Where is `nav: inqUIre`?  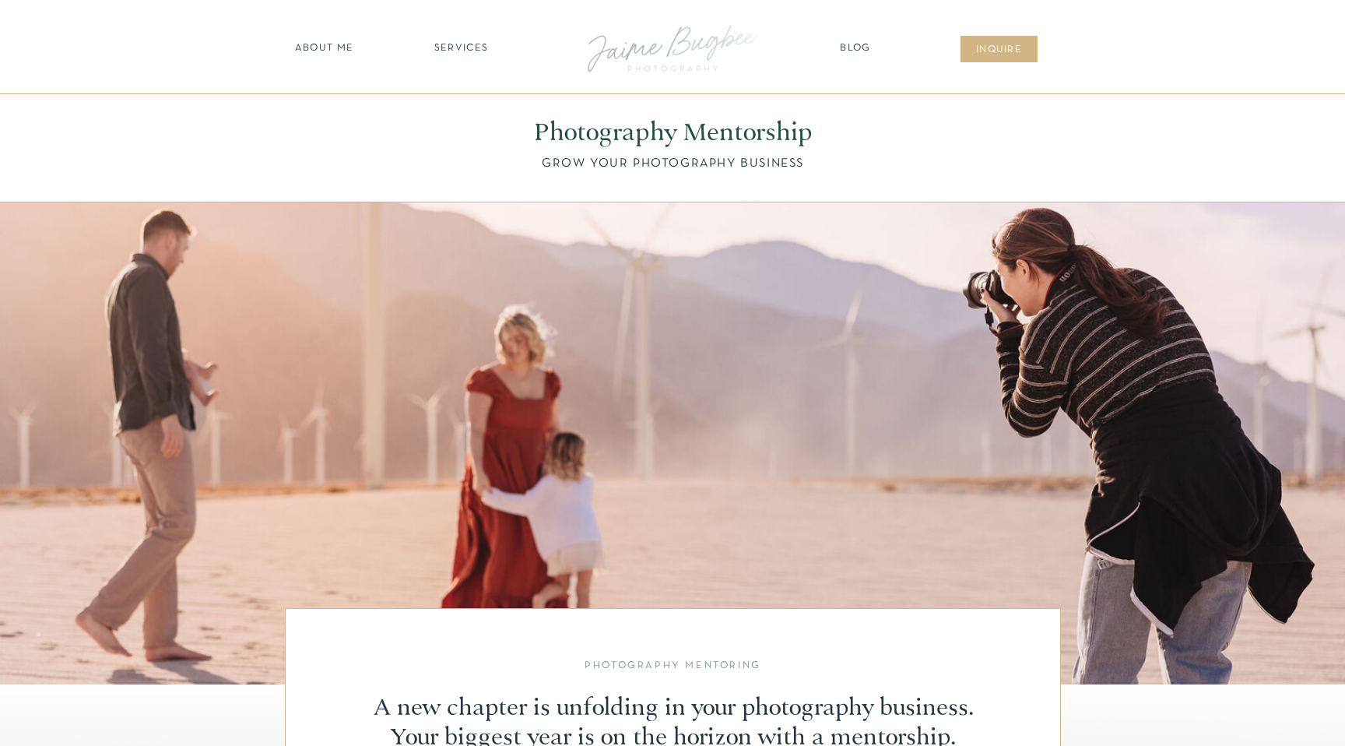
nav: inqUIre is located at coordinates (999, 51).